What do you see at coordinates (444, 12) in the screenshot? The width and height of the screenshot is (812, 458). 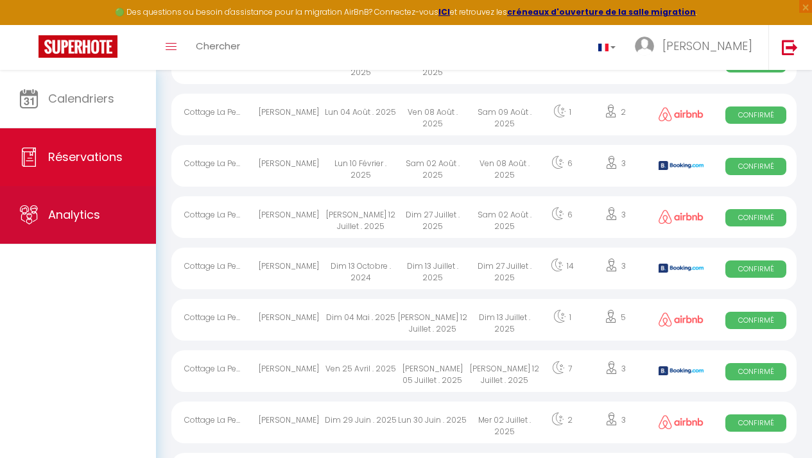 I see `a: ICI` at bounding box center [444, 12].